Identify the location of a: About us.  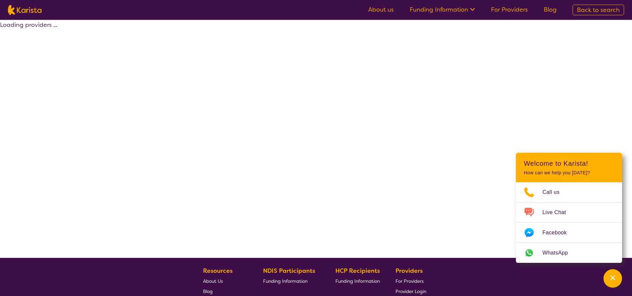
(381, 10).